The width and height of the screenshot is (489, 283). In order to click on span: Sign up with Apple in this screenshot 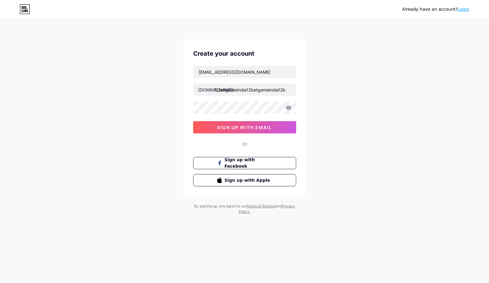, I will do `click(248, 180)`.